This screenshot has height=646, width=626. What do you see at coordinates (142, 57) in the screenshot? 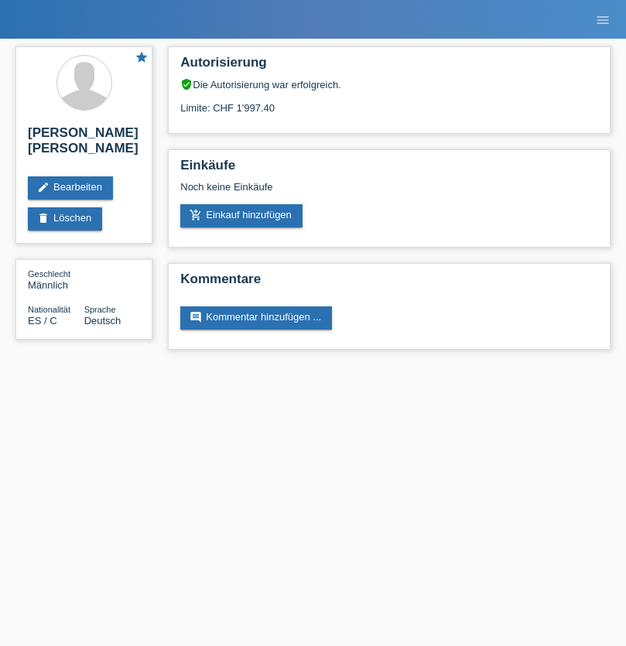
I see `i: star` at bounding box center [142, 57].